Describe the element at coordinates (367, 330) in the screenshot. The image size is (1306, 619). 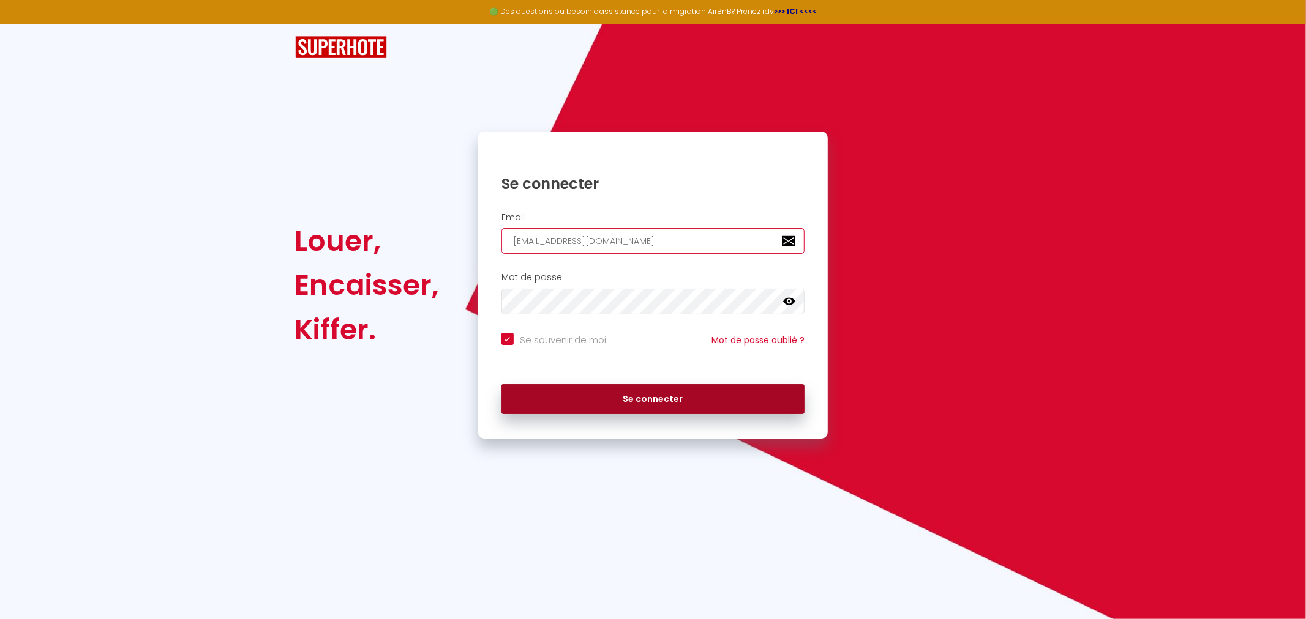
I see `div: Kiffer.` at that location.